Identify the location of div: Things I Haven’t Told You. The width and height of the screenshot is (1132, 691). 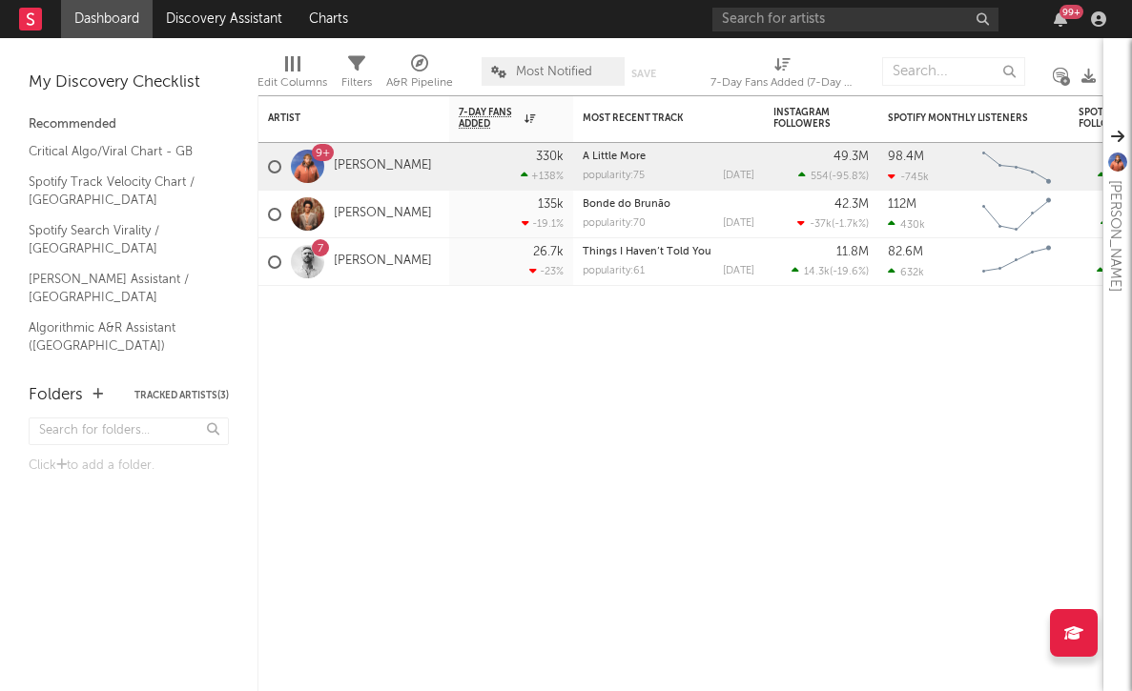
(668, 252).